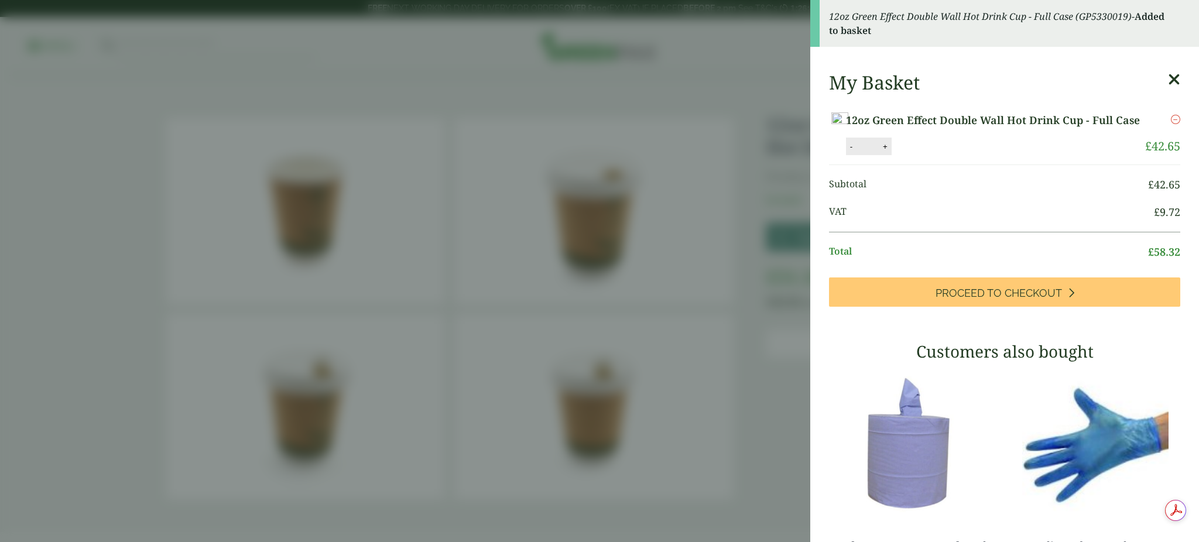 This screenshot has width=1199, height=542. What do you see at coordinates (988, 184) in the screenshot?
I see `span: Subtotal` at bounding box center [988, 184].